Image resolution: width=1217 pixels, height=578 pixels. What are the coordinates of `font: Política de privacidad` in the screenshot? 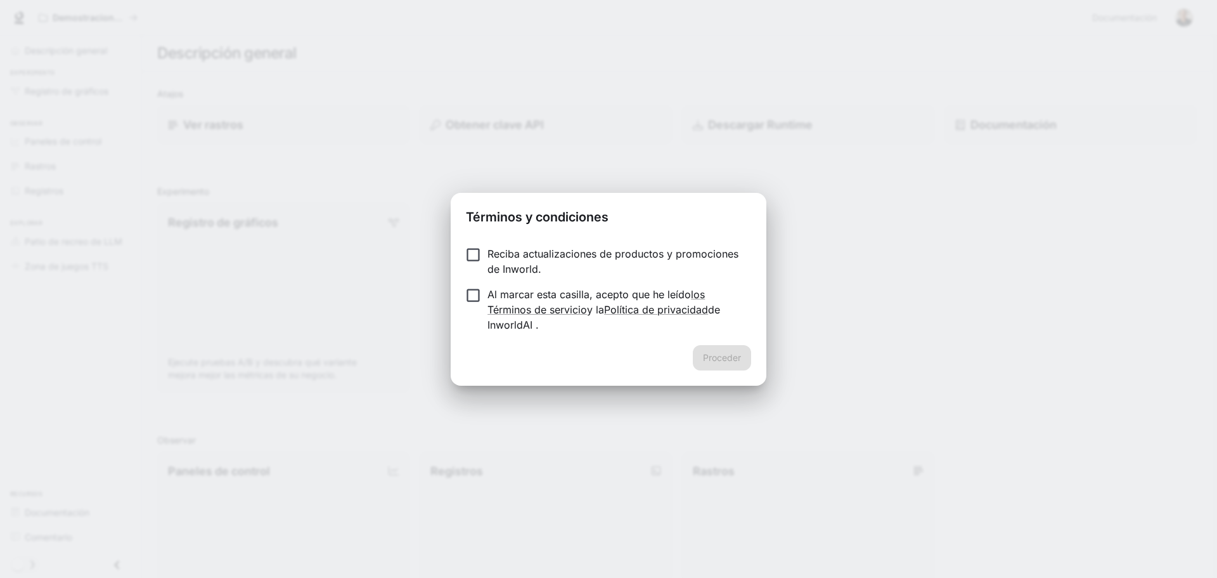 It's located at (656, 309).